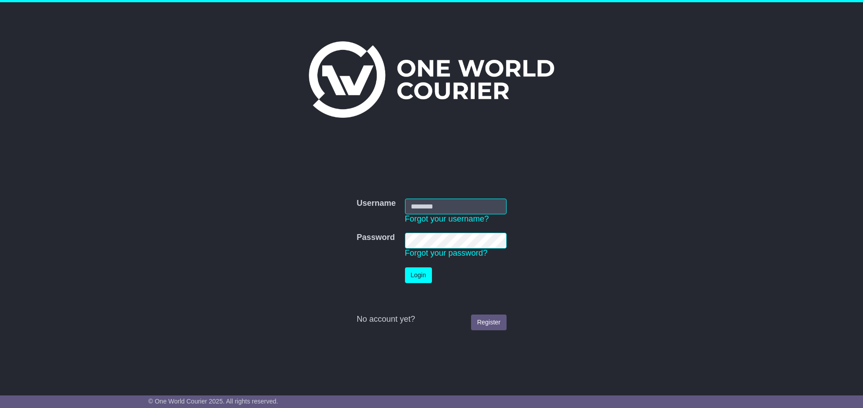 This screenshot has height=408, width=863. Describe the element at coordinates (447, 219) in the screenshot. I see `a: Forgot your username?` at that location.